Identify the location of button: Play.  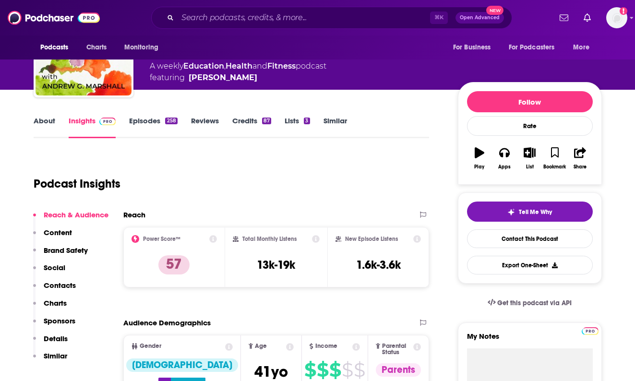
(480, 158).